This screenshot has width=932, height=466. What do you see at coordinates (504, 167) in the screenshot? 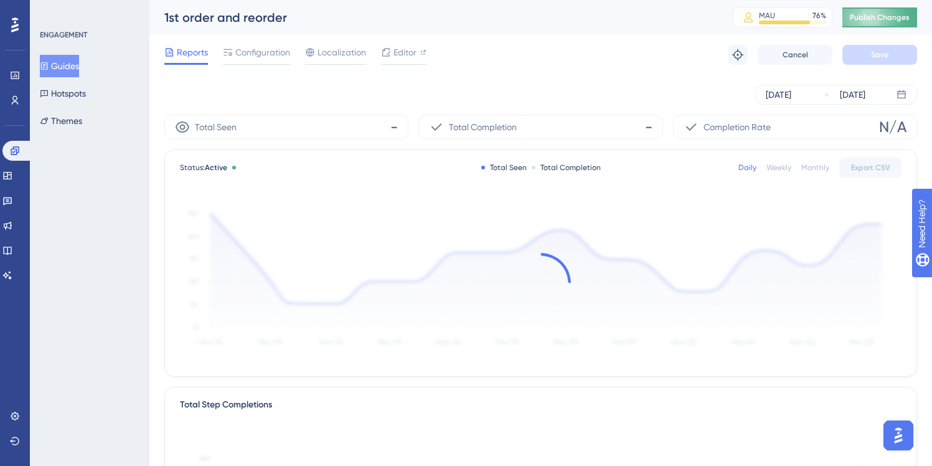
I see `div: Total Seen` at bounding box center [504, 167].